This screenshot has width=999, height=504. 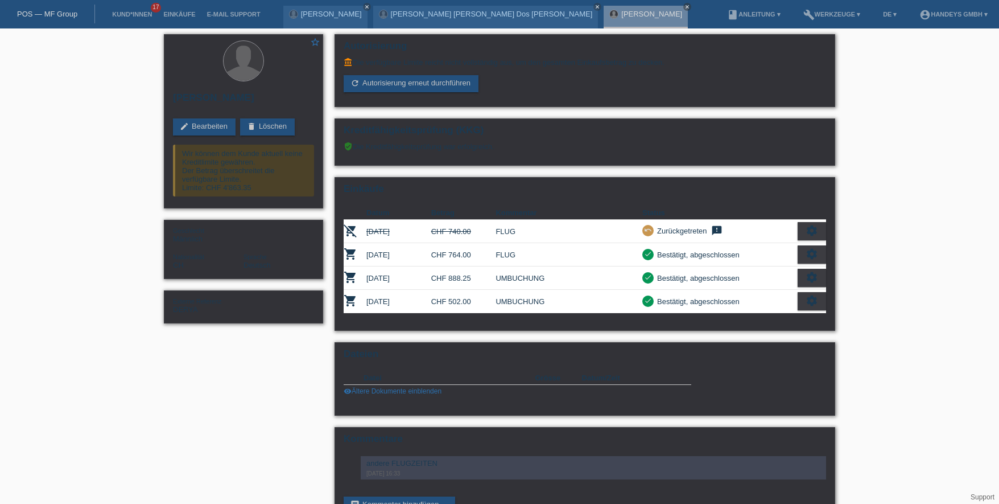 I want to click on td: CHF 502.00, so click(x=464, y=301).